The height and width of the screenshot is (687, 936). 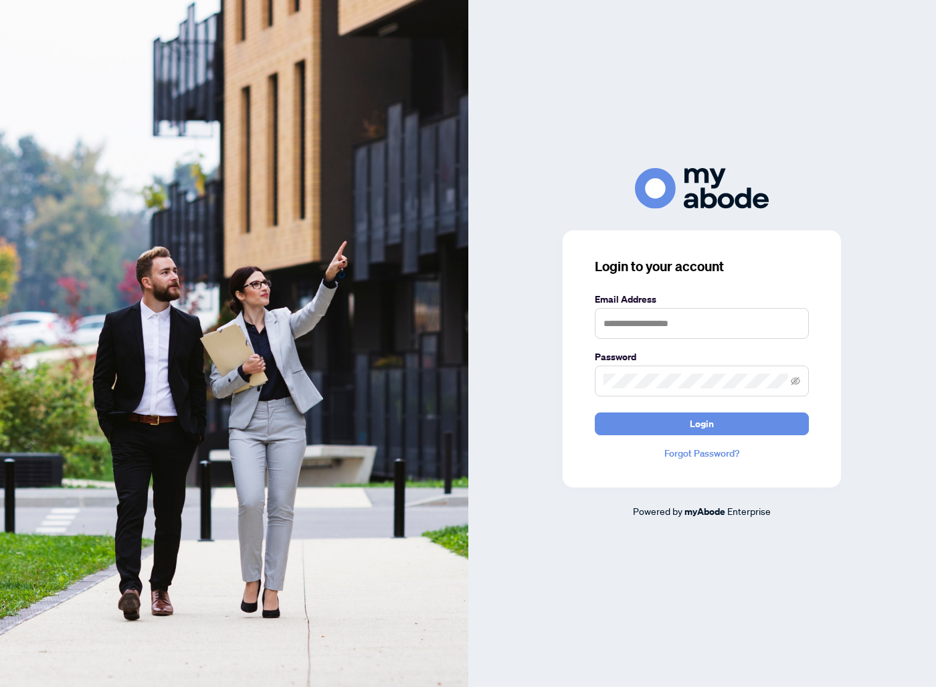 What do you see at coordinates (702, 453) in the screenshot?
I see `a: Forgot Password?` at bounding box center [702, 453].